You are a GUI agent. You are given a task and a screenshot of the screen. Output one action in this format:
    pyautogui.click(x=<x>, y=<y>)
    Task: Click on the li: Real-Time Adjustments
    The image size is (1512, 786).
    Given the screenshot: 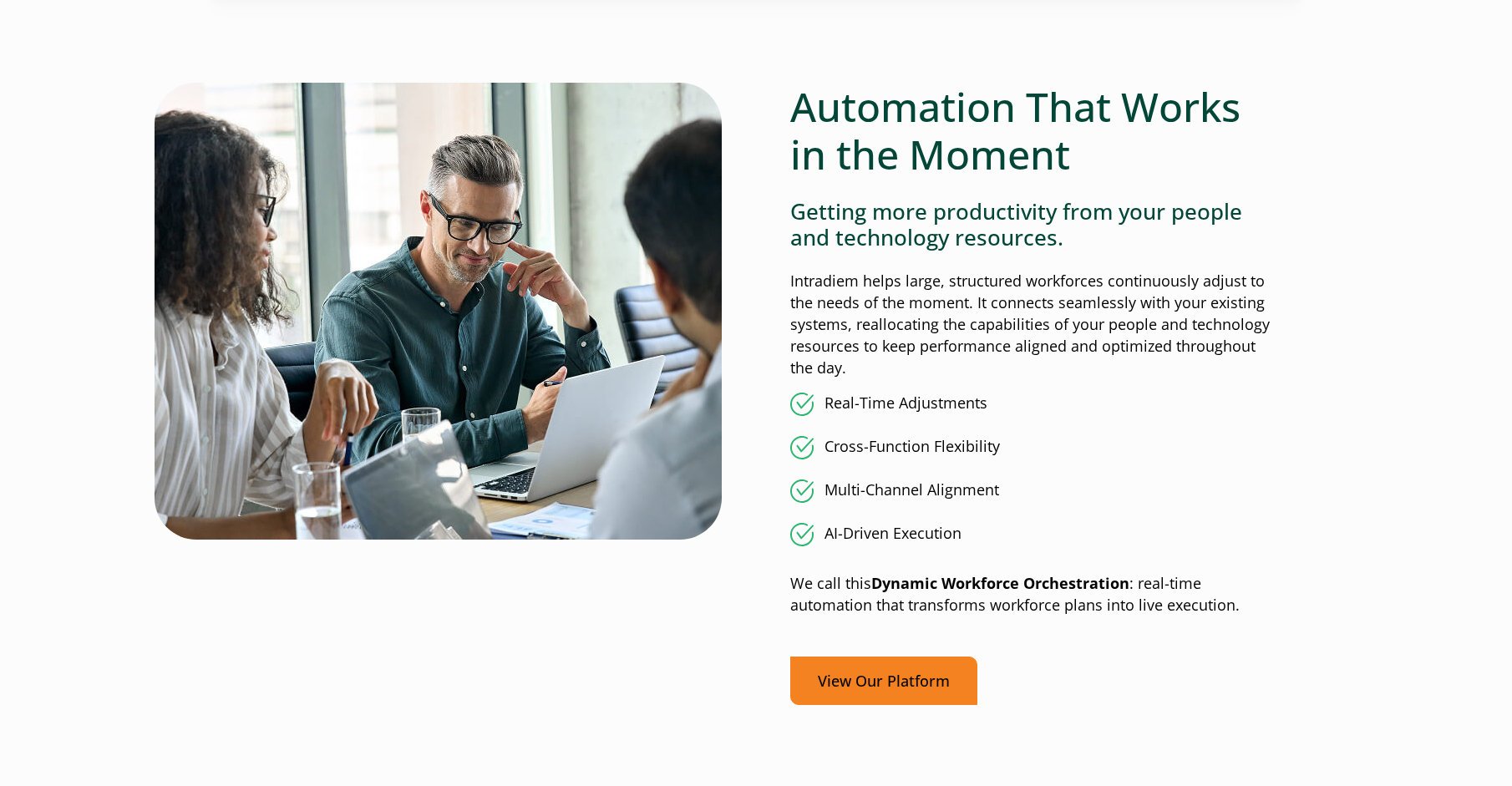 What is the action you would take?
    pyautogui.click(x=1030, y=404)
    